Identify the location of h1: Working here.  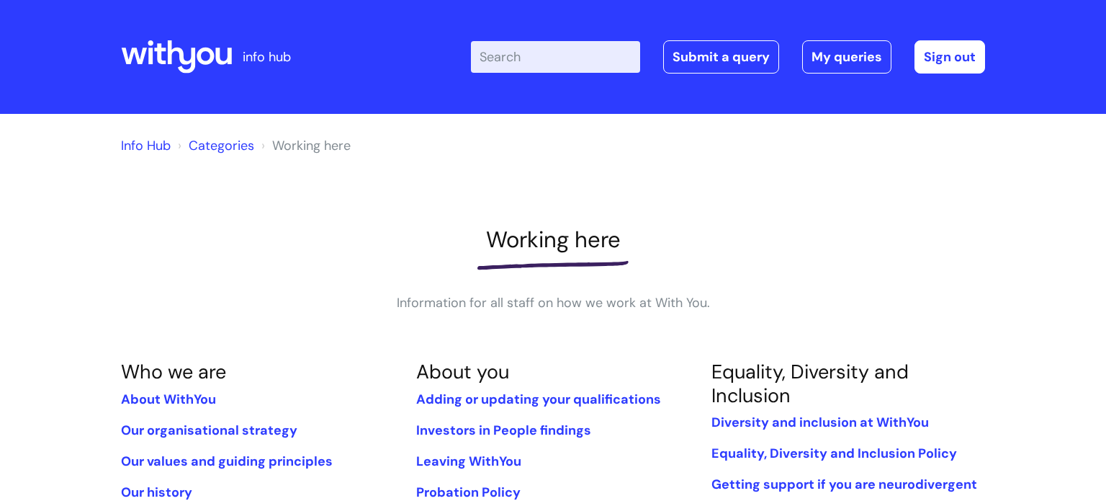
(553, 239).